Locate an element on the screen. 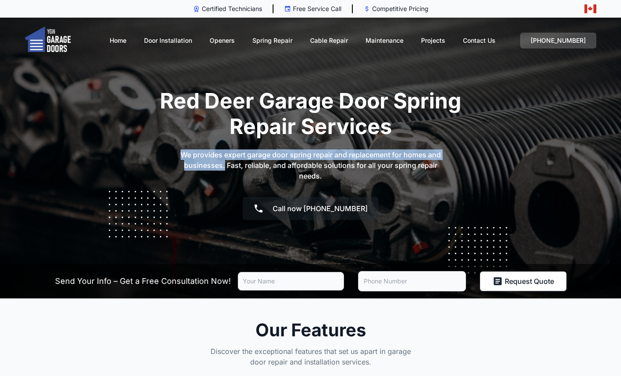  button: Request Quote is located at coordinates (523, 281).